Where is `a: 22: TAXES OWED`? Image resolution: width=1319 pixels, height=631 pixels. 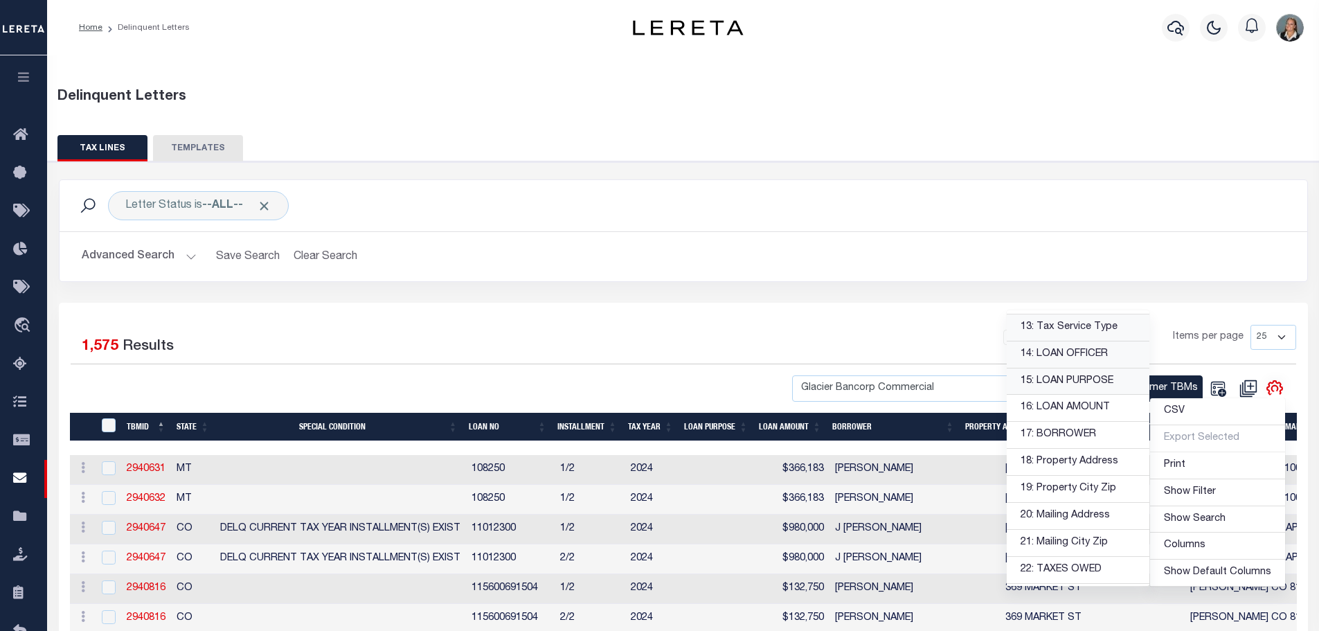
a: 22: TAXES OWED is located at coordinates (1078, 570).